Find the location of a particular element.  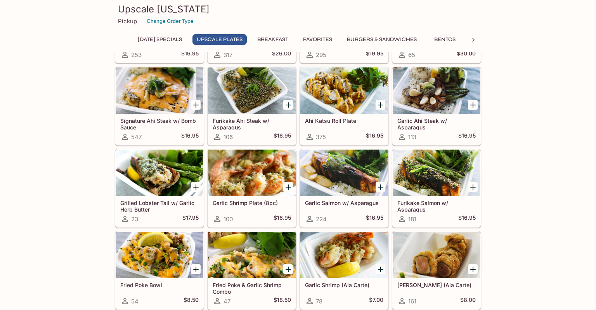

span: 181 is located at coordinates (412, 219).